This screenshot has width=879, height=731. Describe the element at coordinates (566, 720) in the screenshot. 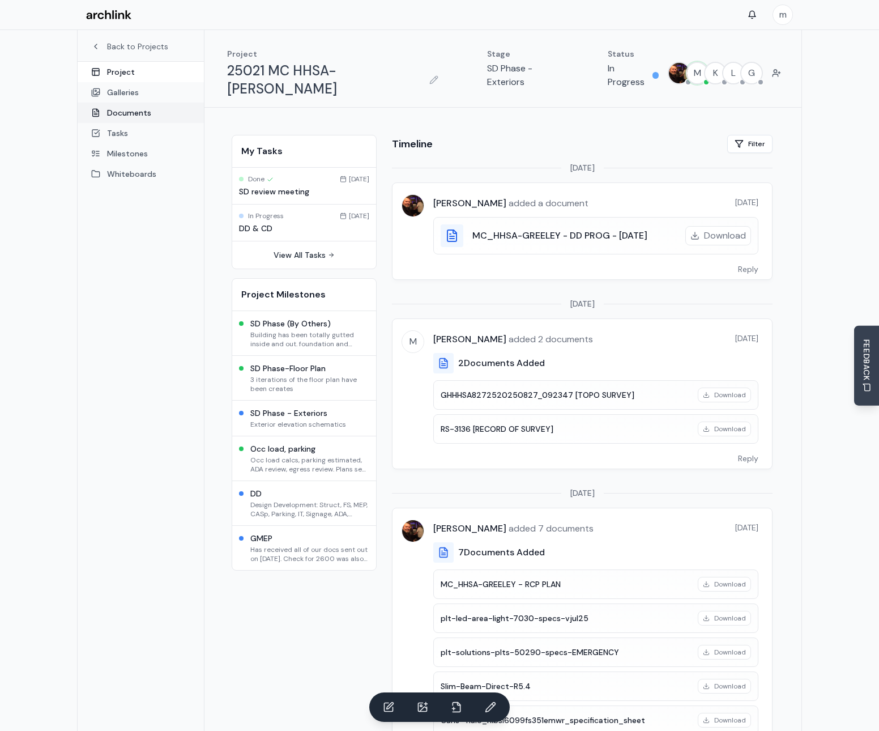

I see `h4: Cans- halo_hlbsl6099fs351emwr_specification_sheet` at that location.